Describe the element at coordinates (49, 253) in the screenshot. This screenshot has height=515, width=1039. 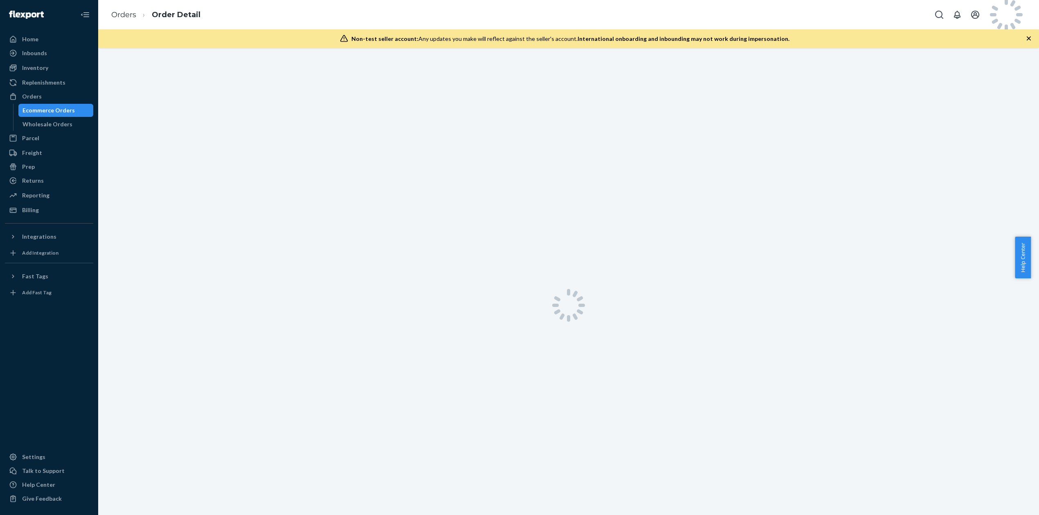
I see `a: Add Integration` at that location.